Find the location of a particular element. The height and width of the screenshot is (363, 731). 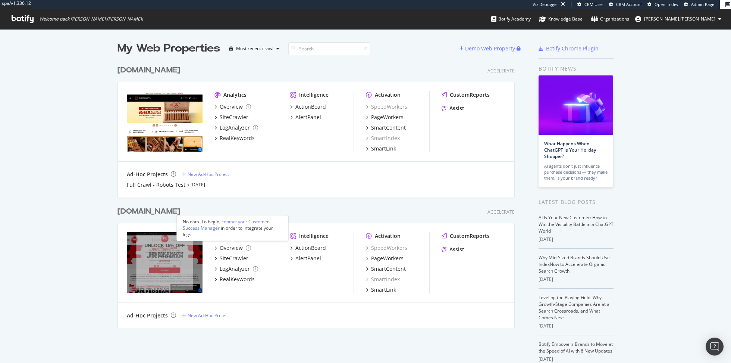

div: CustomReports is located at coordinates (470, 95).